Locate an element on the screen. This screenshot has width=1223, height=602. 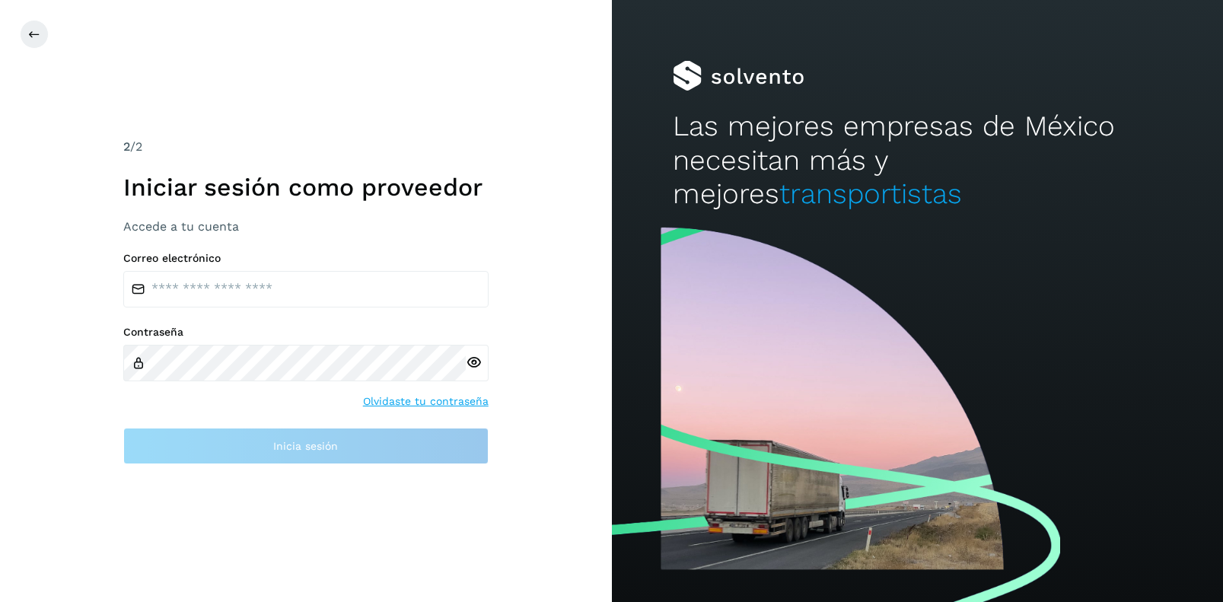
label: Correo electrónico is located at coordinates (306, 258).